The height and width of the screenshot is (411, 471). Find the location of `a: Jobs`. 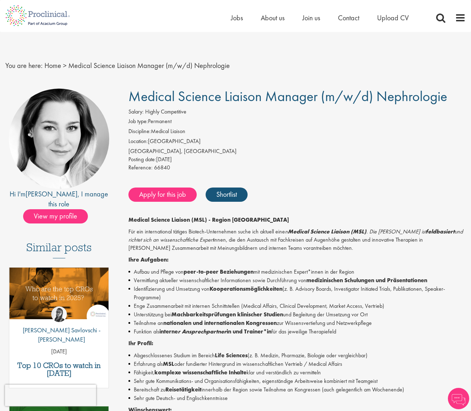

a: Jobs is located at coordinates (237, 18).